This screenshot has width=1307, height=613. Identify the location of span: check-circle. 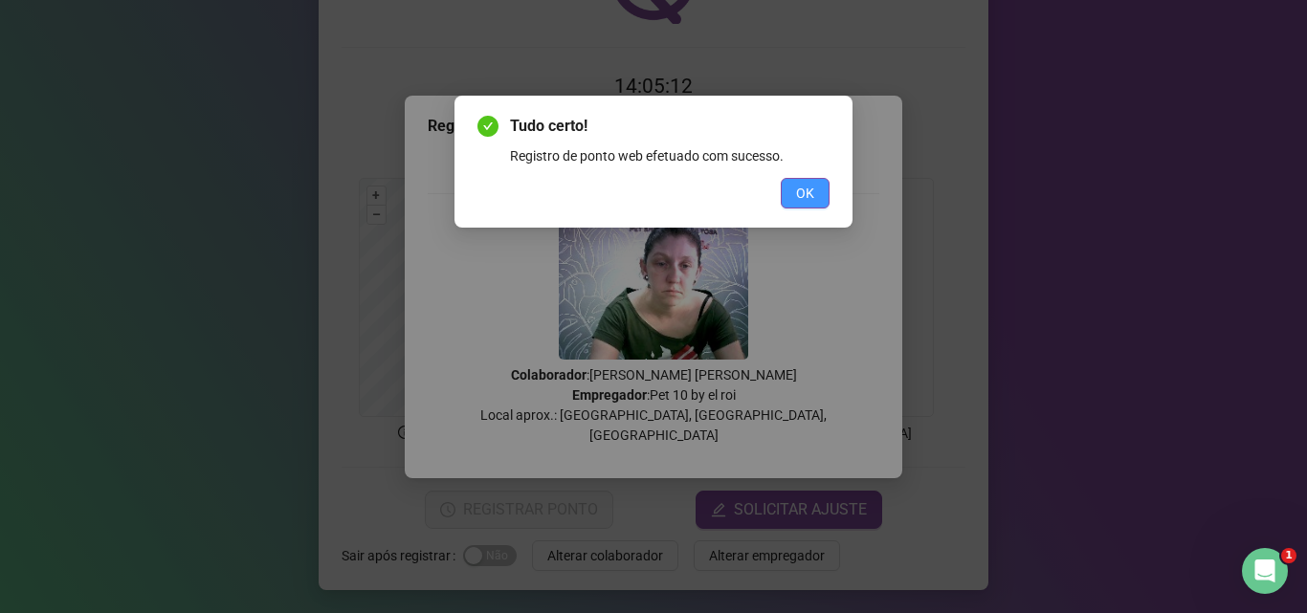
(488, 126).